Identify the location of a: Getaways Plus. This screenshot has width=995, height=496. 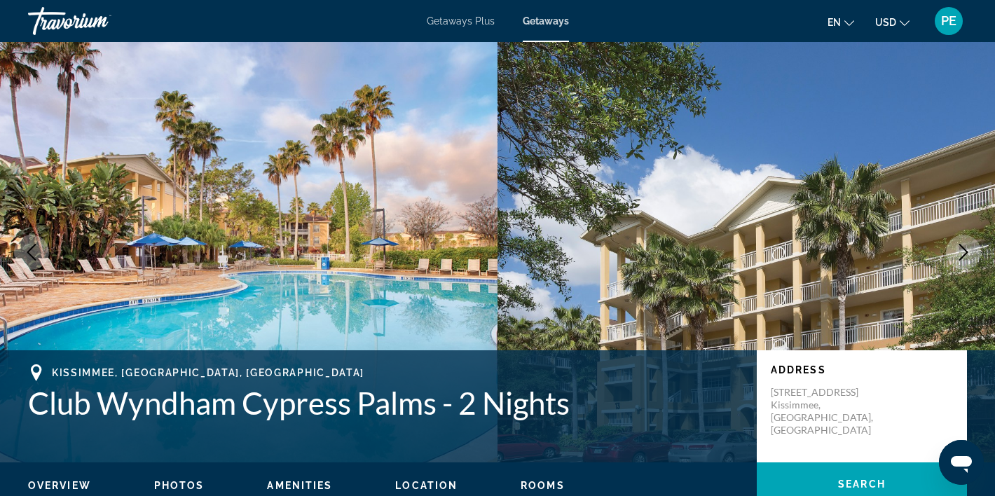
(460, 21).